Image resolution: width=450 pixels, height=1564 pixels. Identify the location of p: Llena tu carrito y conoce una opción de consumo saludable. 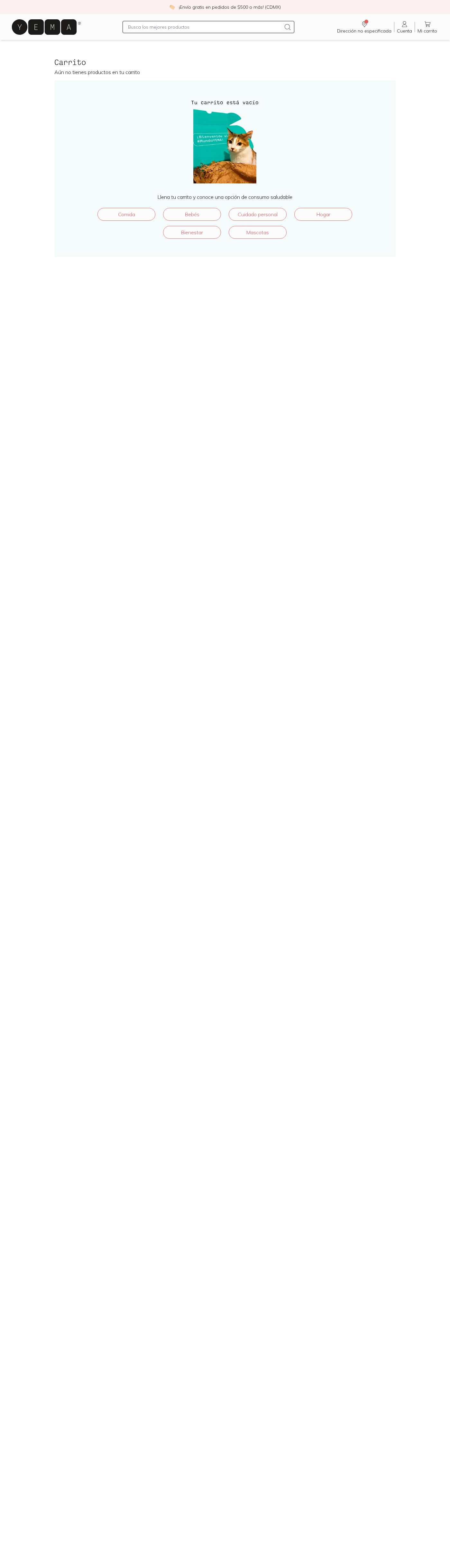
(225, 197).